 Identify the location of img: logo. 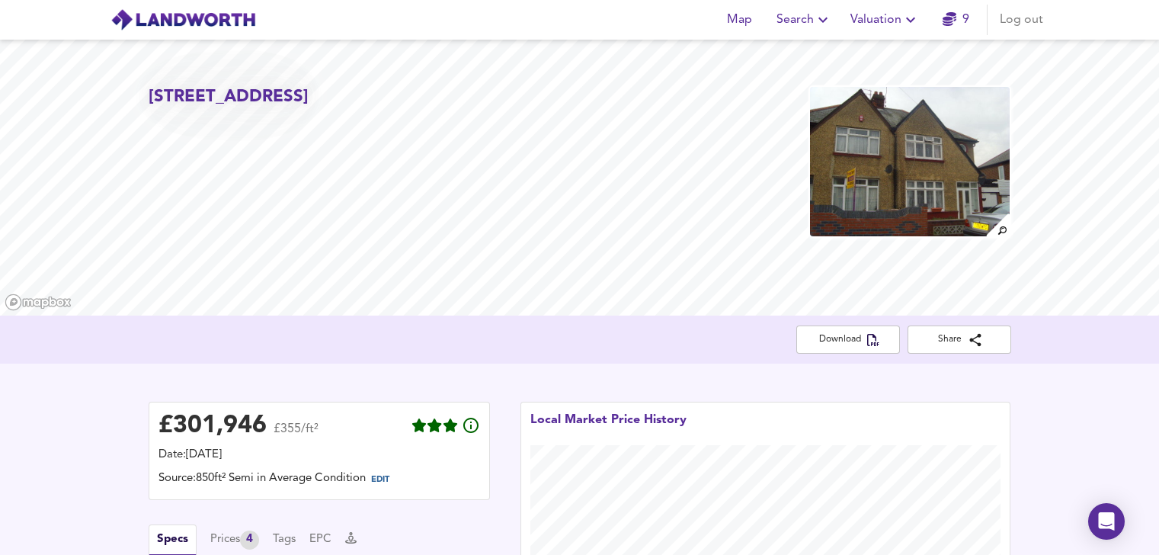
(183, 20).